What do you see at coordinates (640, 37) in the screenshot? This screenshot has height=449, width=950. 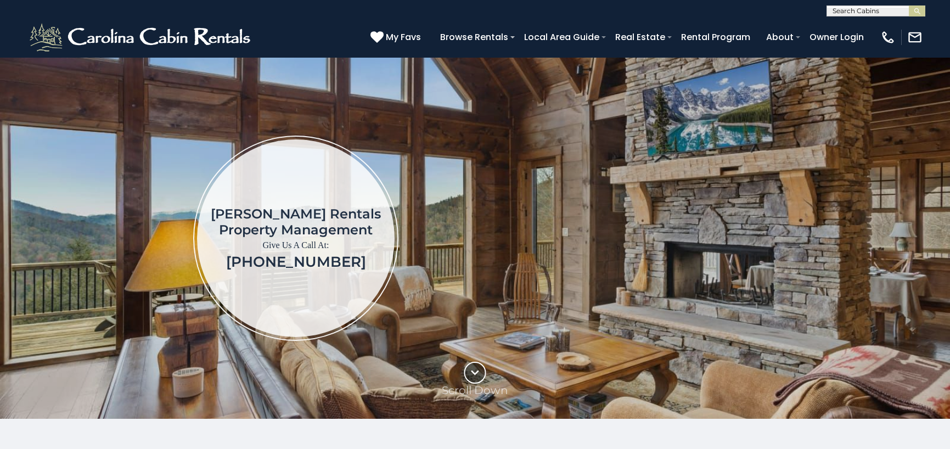 I see `a: Real Estate` at bounding box center [640, 37].